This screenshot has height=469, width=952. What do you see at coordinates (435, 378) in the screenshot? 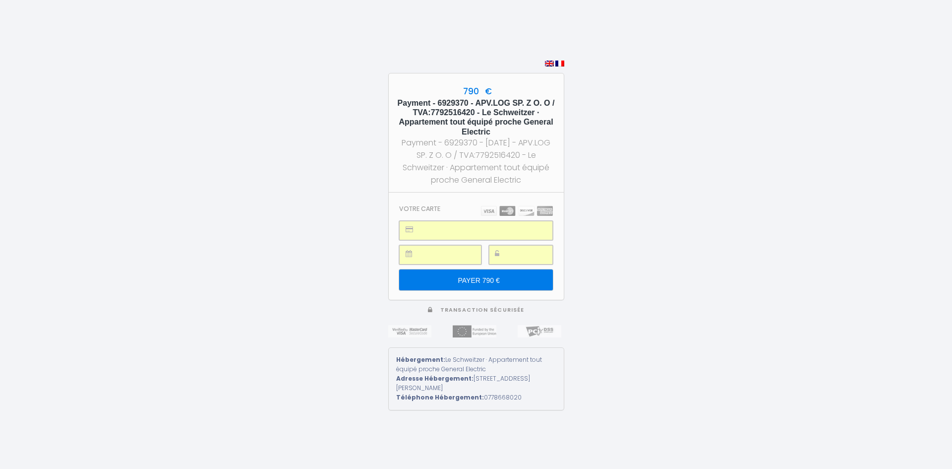
I see `strong: Adresse Hébergement:` at bounding box center [435, 378].